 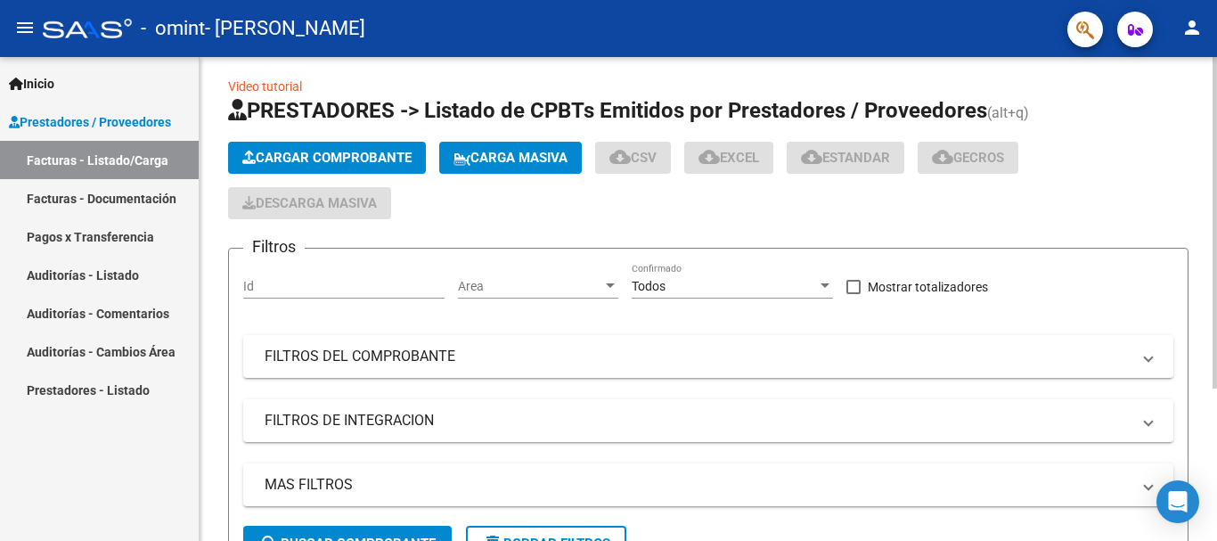 What do you see at coordinates (698, 421) in the screenshot?
I see `mat-panel-title: FILTROS DE INTEGRACION` at bounding box center [698, 421].